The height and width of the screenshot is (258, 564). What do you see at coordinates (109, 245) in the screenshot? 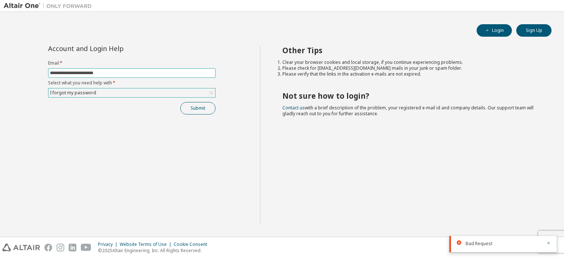
I see `div: Privacy` at bounding box center [109, 245].